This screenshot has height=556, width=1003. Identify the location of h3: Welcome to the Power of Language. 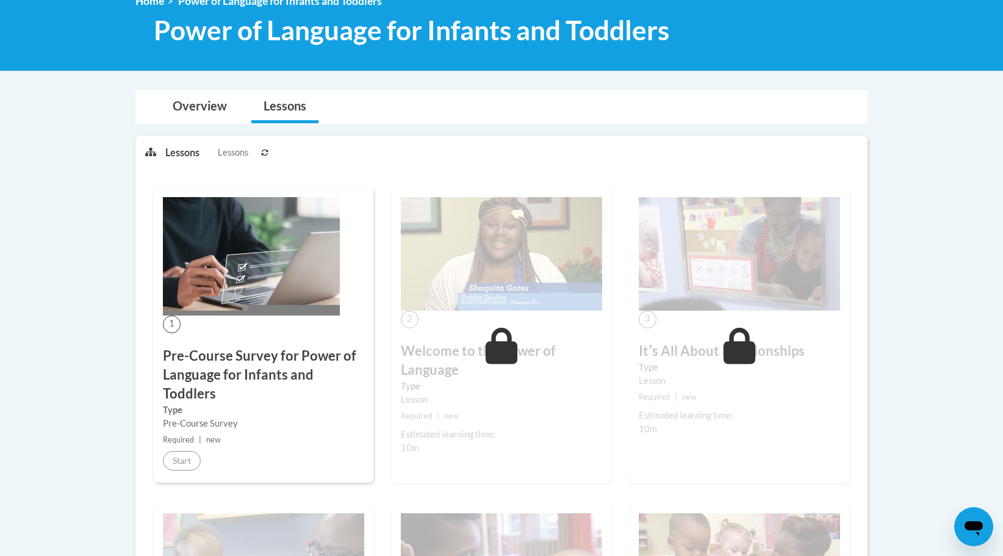
(501, 360).